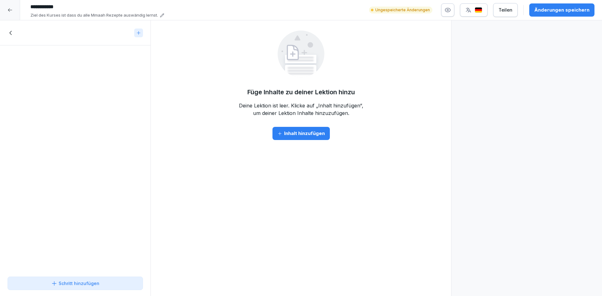  Describe the element at coordinates (301, 54) in the screenshot. I see `img: empty.svg` at that location.